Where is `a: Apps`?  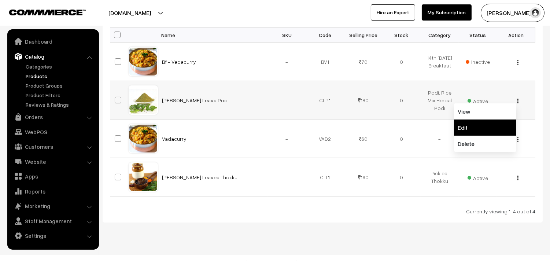
a: Apps is located at coordinates (53, 176).